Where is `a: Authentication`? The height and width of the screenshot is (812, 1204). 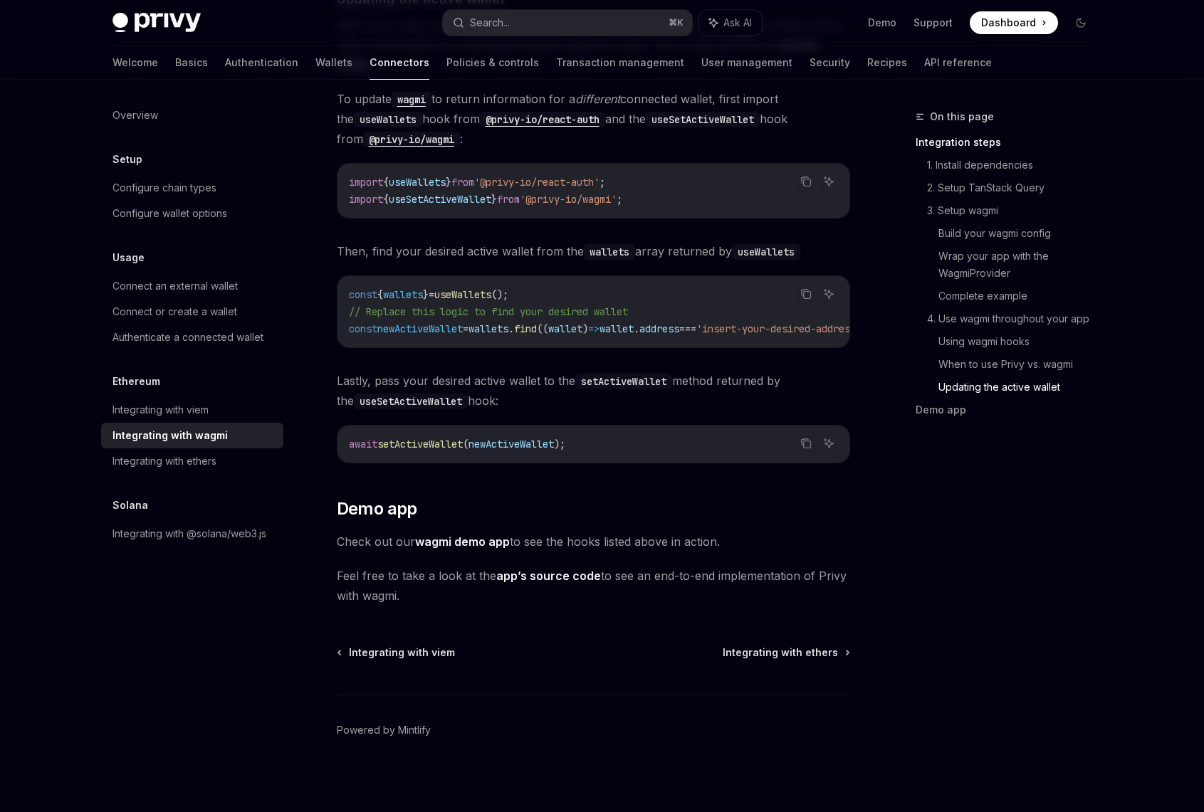 a: Authentication is located at coordinates (261, 63).